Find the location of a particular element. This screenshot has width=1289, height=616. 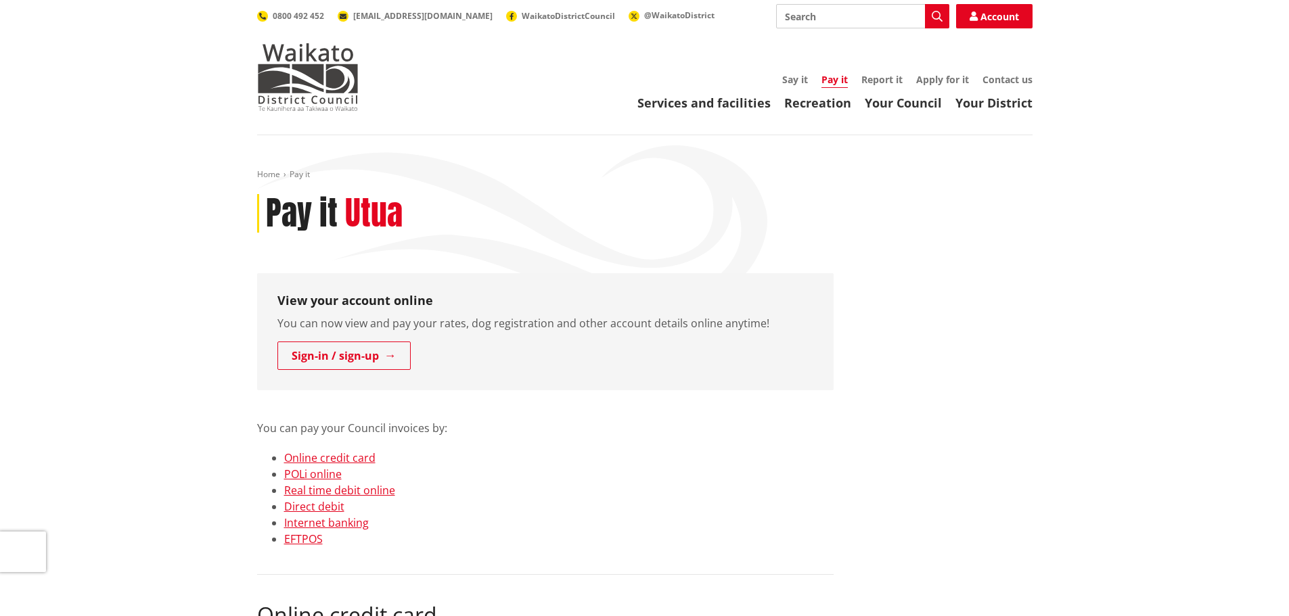

a: WaikatoDistrictCouncil is located at coordinates (560, 16).